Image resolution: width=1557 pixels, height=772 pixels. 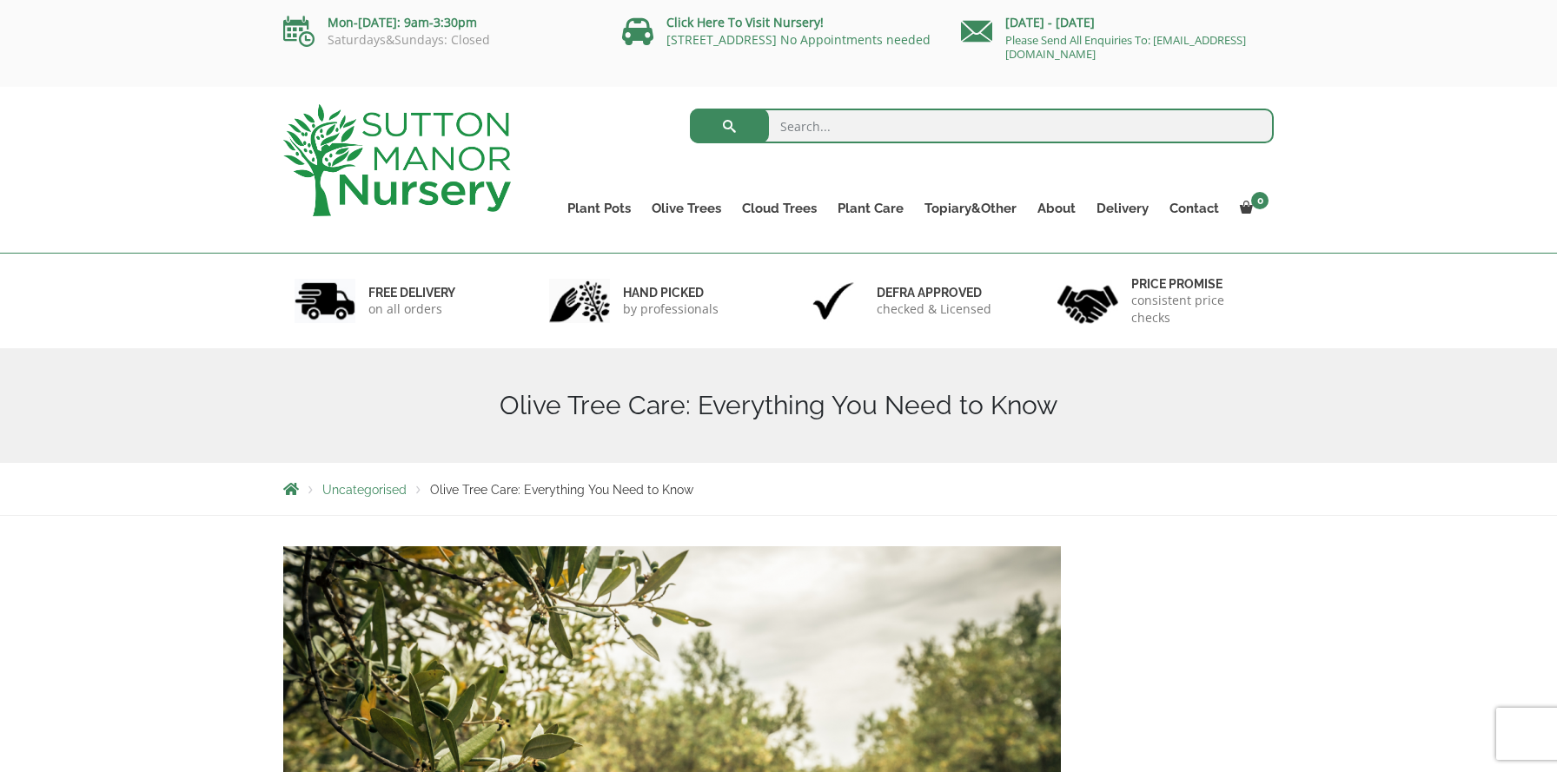 What do you see at coordinates (1123, 209) in the screenshot?
I see `a: Delivery` at bounding box center [1123, 209].